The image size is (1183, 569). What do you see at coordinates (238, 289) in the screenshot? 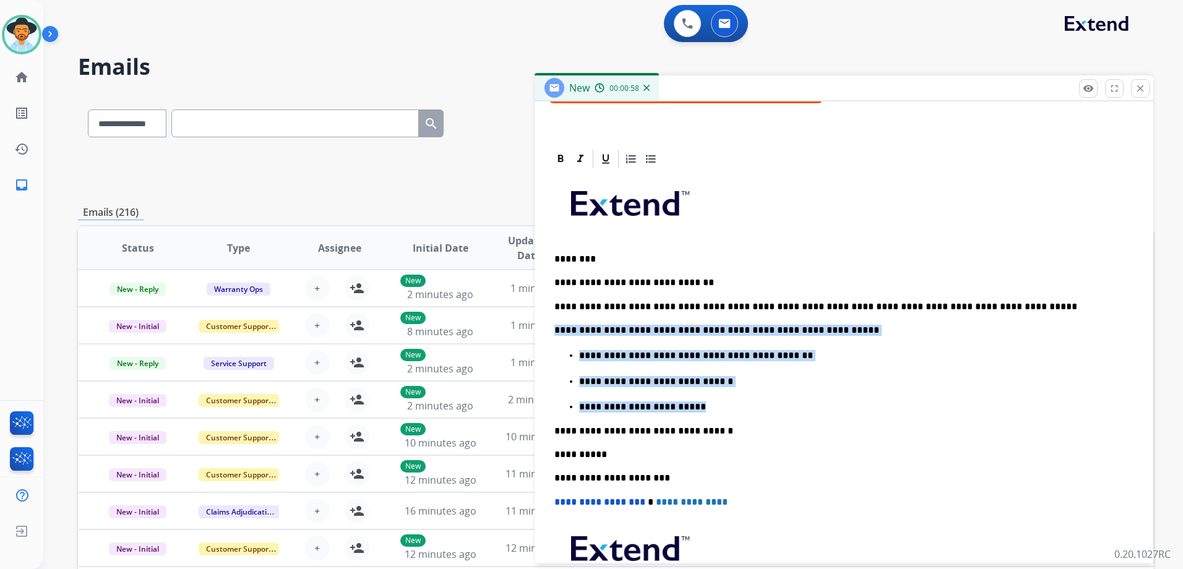
I see `span: Warranty Ops` at bounding box center [238, 289].